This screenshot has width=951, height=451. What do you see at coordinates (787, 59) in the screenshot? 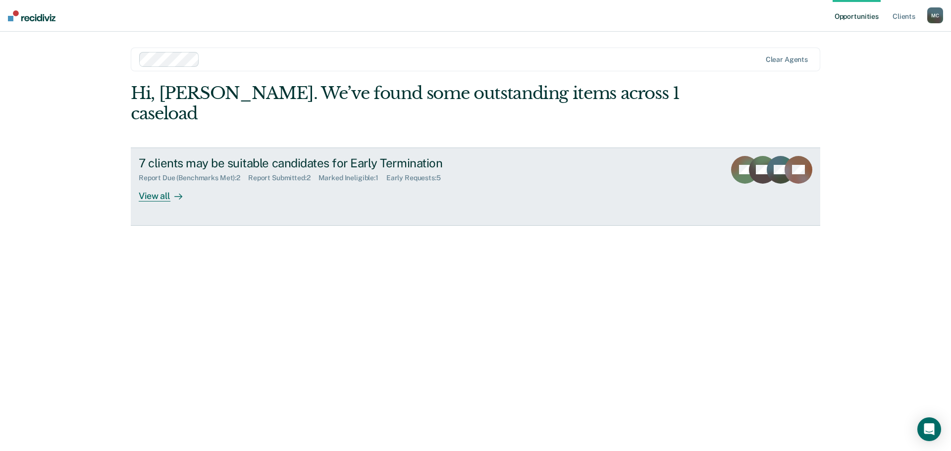
I see `div: Clear agents` at bounding box center [787, 59].